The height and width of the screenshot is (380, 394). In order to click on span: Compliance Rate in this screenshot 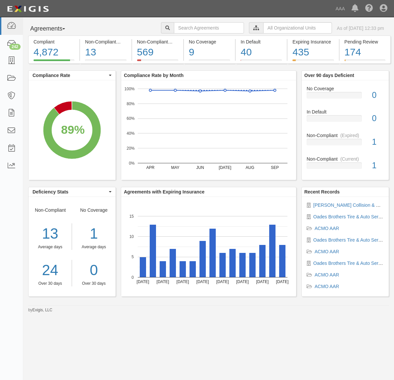, I will do `click(70, 75)`.